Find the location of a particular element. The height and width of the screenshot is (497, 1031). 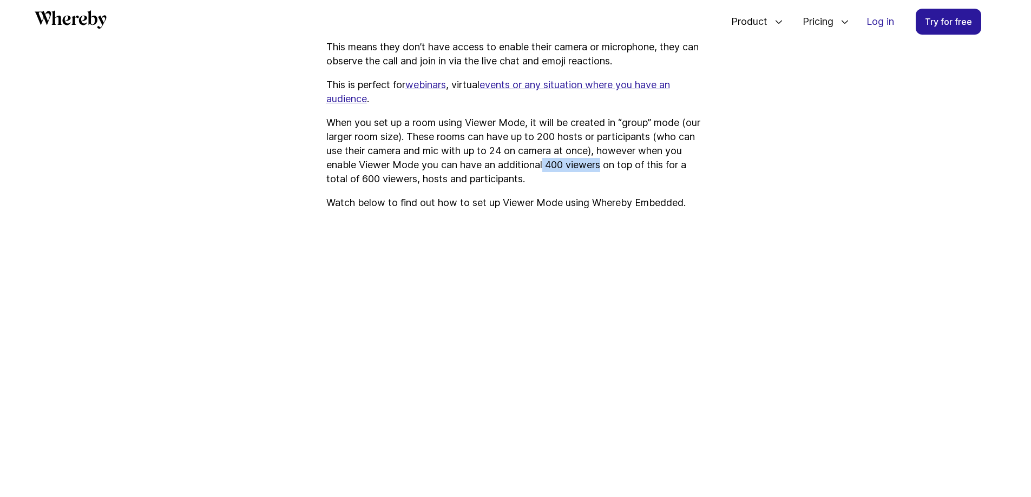

p: This is perfect for , virtual . is located at coordinates (516, 92).